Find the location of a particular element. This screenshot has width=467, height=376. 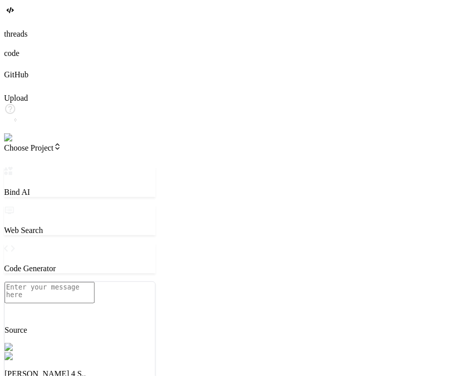

label: threads is located at coordinates (16, 34).